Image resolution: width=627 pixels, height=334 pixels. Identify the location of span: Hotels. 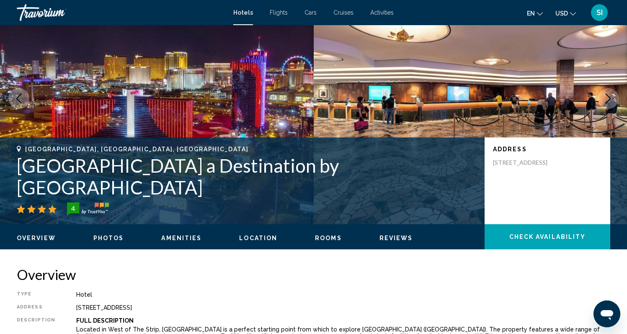
(243, 13).